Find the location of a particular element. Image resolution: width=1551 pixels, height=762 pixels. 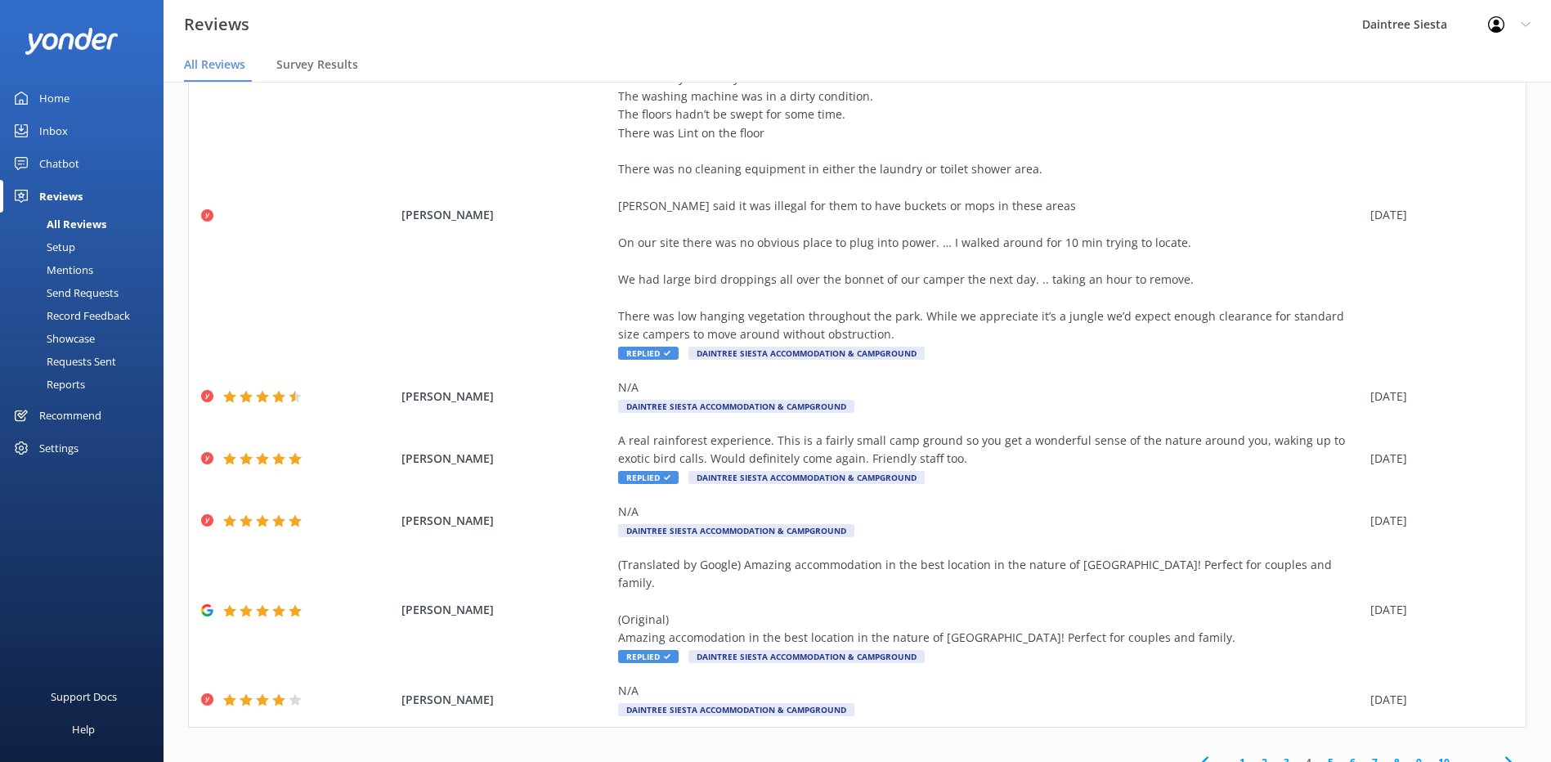

a: Record Feedback is located at coordinates (87, 316).